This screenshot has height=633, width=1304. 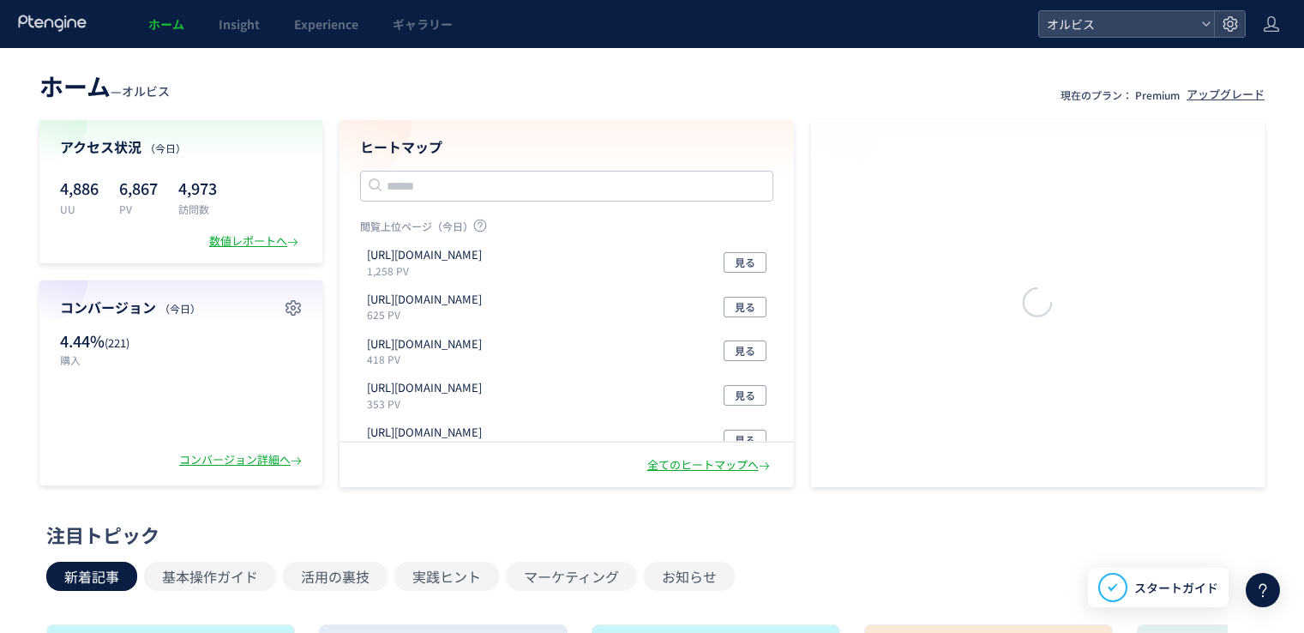 What do you see at coordinates (1225, 94) in the screenshot?
I see `div: アップグレード` at bounding box center [1225, 94].